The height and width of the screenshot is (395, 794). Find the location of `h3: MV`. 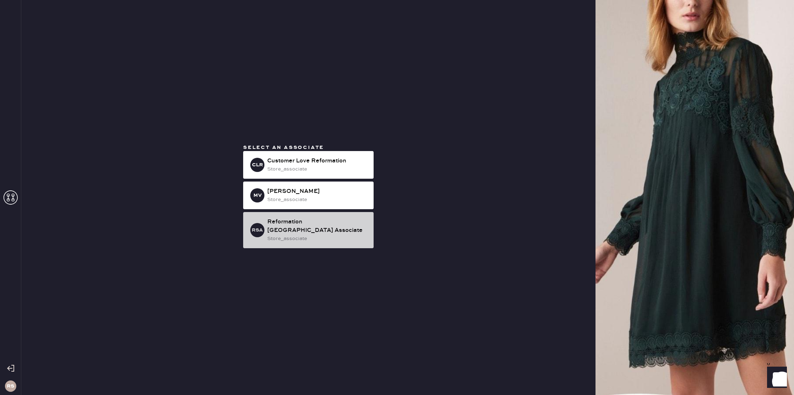

h3: MV is located at coordinates (257, 195).